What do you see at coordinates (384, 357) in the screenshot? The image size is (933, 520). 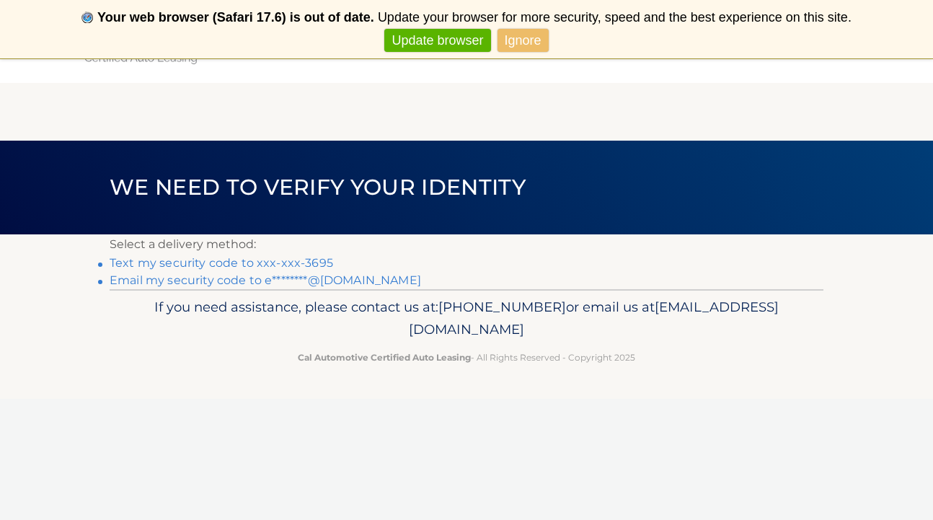 I see `strong: Cal Automotive Certified Auto Leasing` at bounding box center [384, 357].